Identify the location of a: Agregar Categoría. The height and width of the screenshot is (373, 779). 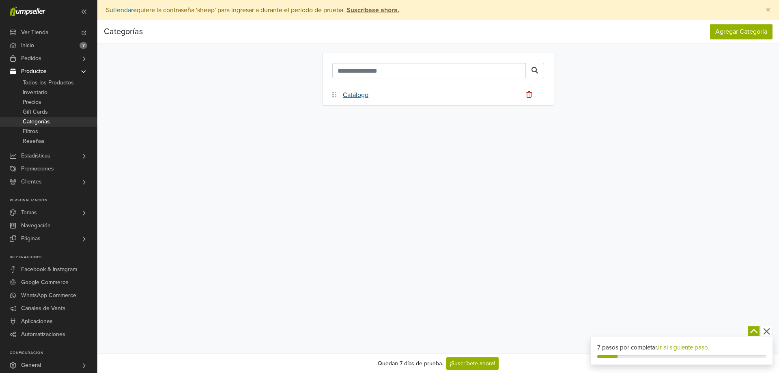
(741, 32).